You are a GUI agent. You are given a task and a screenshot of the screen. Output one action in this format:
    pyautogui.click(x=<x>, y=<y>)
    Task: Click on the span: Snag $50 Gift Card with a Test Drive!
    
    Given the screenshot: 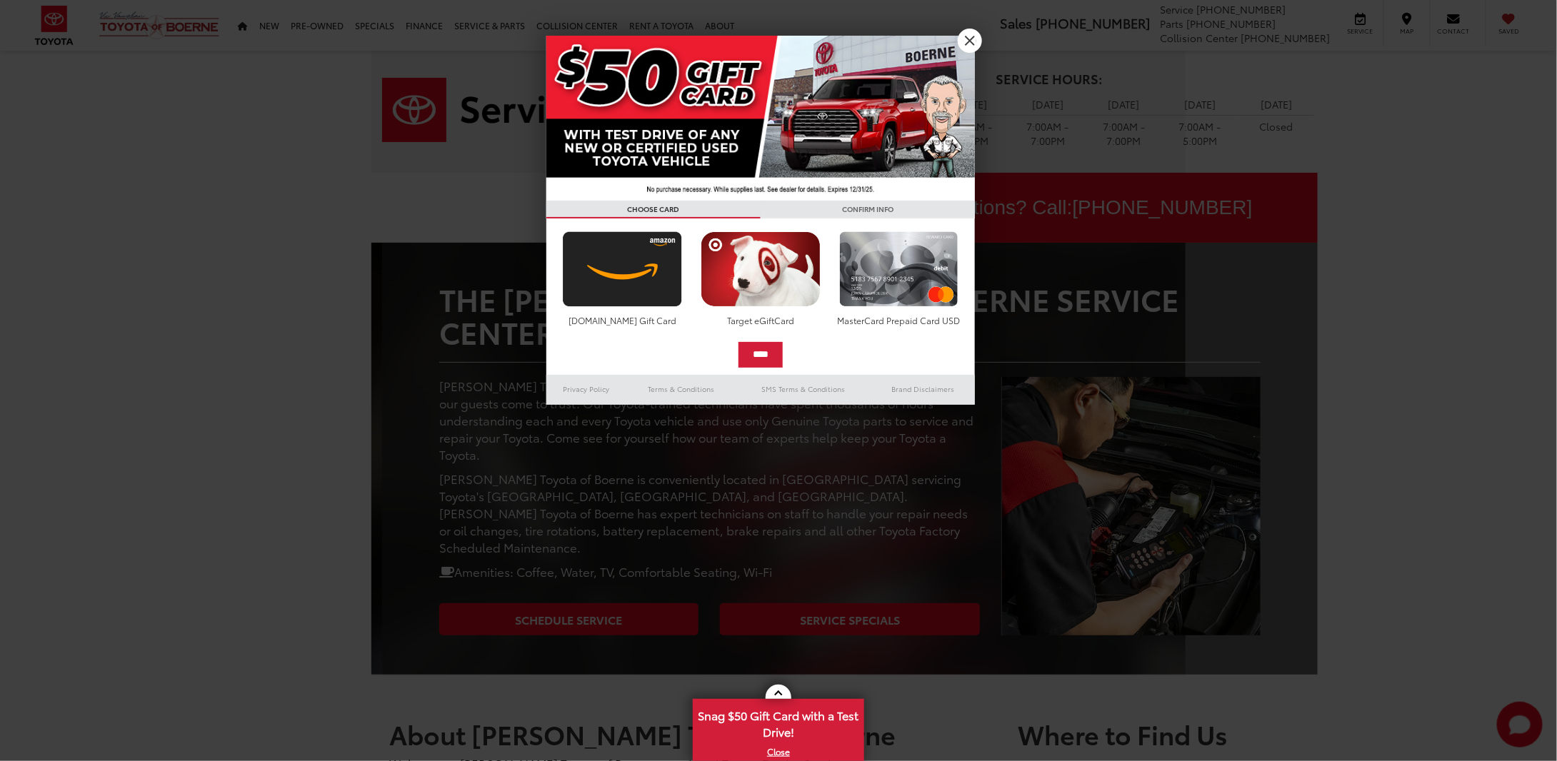 What is the action you would take?
    pyautogui.click(x=778, y=722)
    